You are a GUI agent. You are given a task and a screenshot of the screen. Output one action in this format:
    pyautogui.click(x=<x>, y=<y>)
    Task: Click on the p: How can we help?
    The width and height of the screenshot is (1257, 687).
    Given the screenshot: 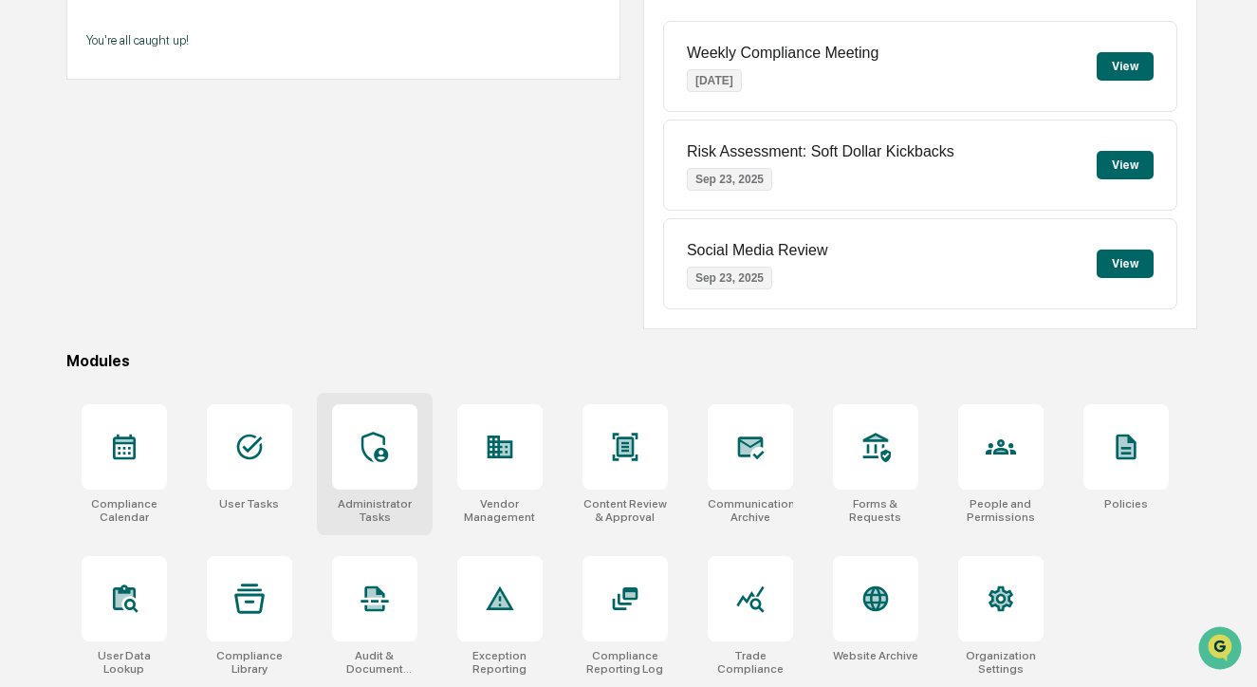 What is the action you would take?
    pyautogui.click(x=182, y=55)
    